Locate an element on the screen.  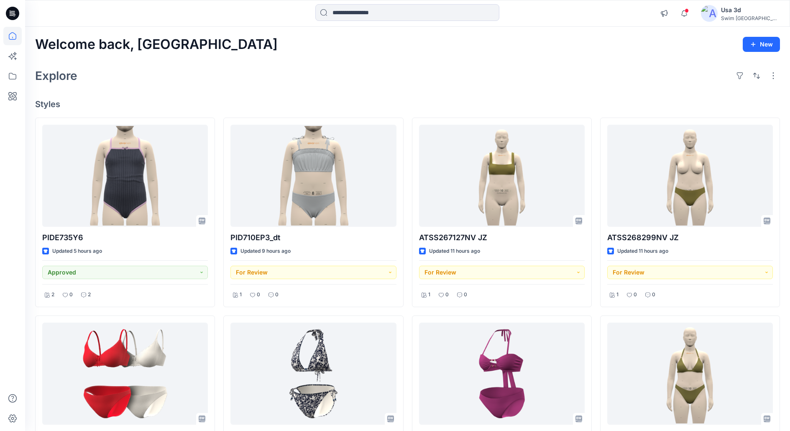
p: PIDE735Y6 is located at coordinates (125, 238).